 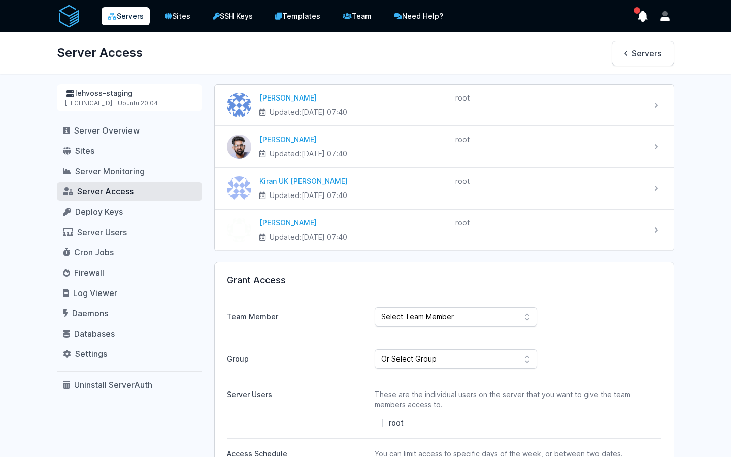 What do you see at coordinates (396, 423) in the screenshot?
I see `span: root` at bounding box center [396, 423].